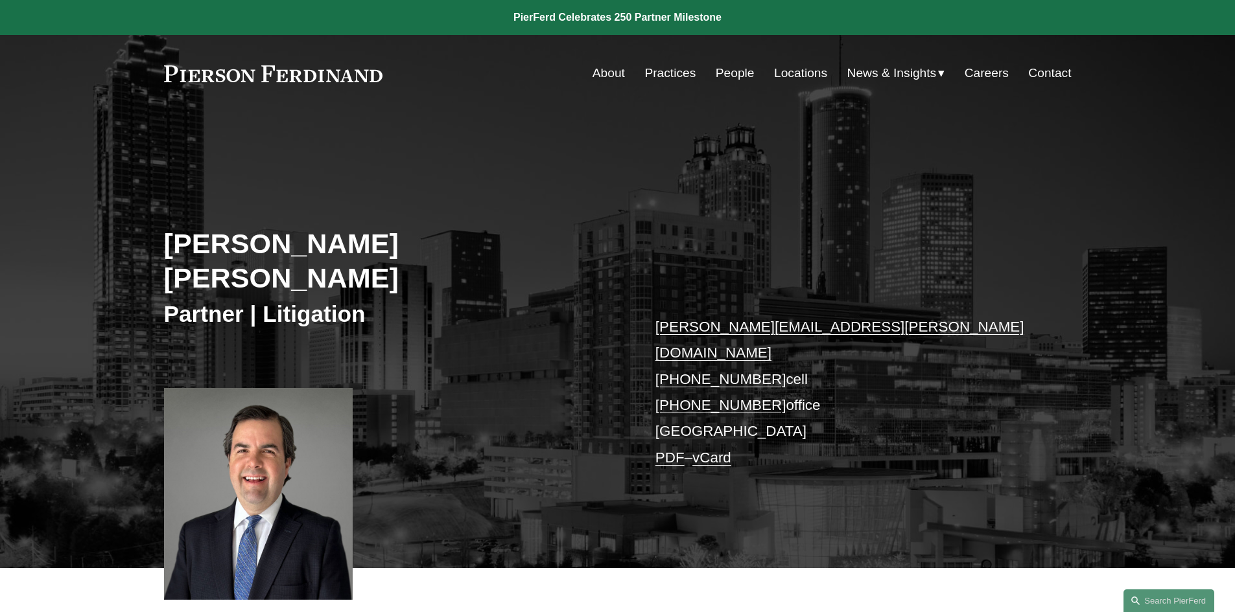 This screenshot has width=1235, height=612. What do you see at coordinates (1049, 73) in the screenshot?
I see `a: Contact` at bounding box center [1049, 73].